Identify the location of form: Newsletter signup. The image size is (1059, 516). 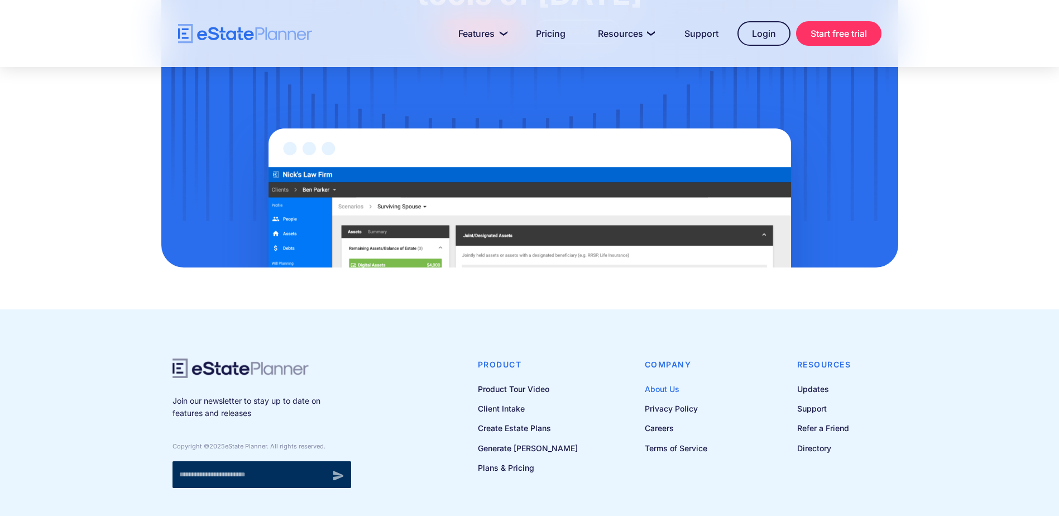
(262, 475).